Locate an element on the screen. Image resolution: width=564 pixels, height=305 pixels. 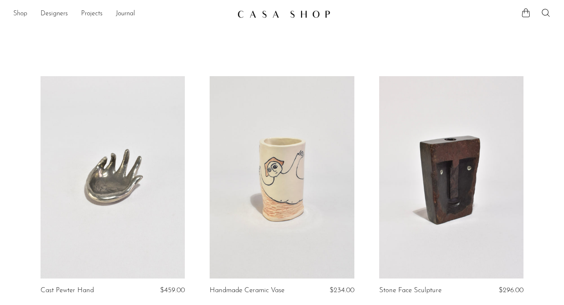
a: Journal is located at coordinates (125, 14).